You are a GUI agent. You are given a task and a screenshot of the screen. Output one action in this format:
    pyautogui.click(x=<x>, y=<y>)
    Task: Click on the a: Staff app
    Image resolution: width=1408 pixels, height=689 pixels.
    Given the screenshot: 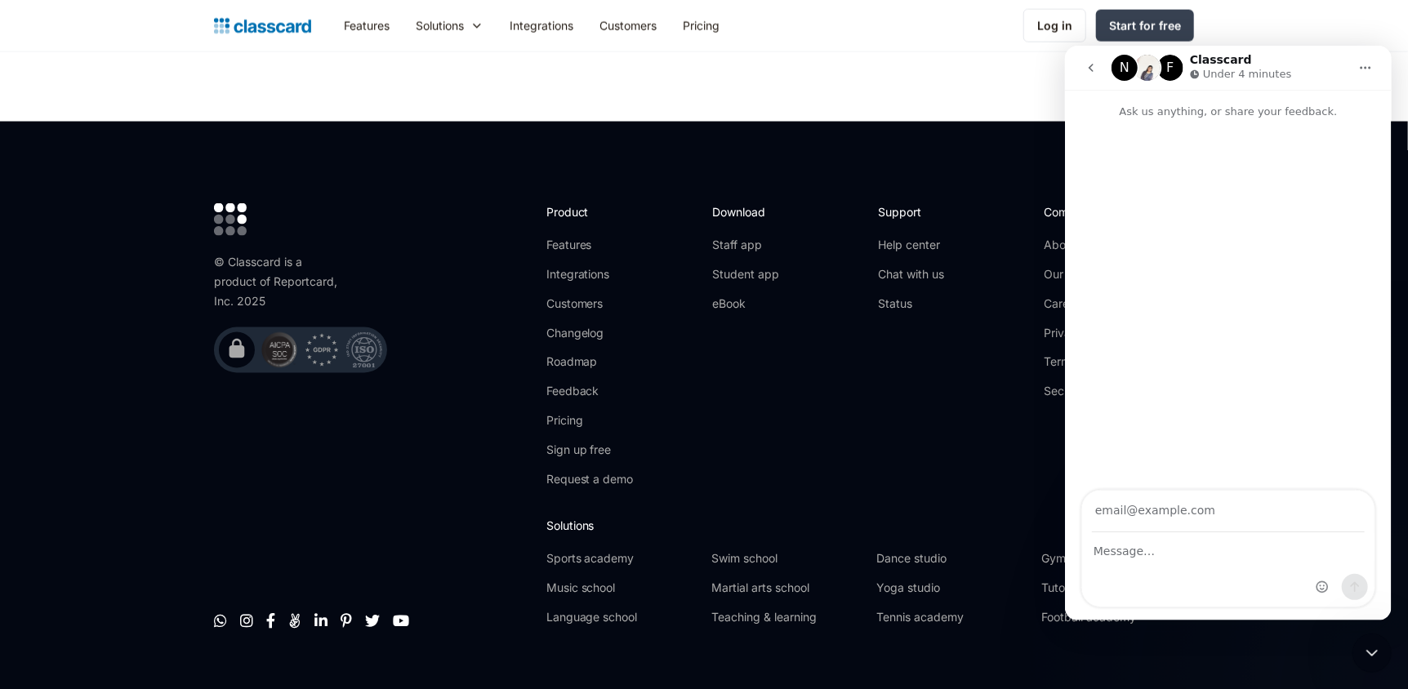 What is the action you would take?
    pyautogui.click(x=746, y=245)
    